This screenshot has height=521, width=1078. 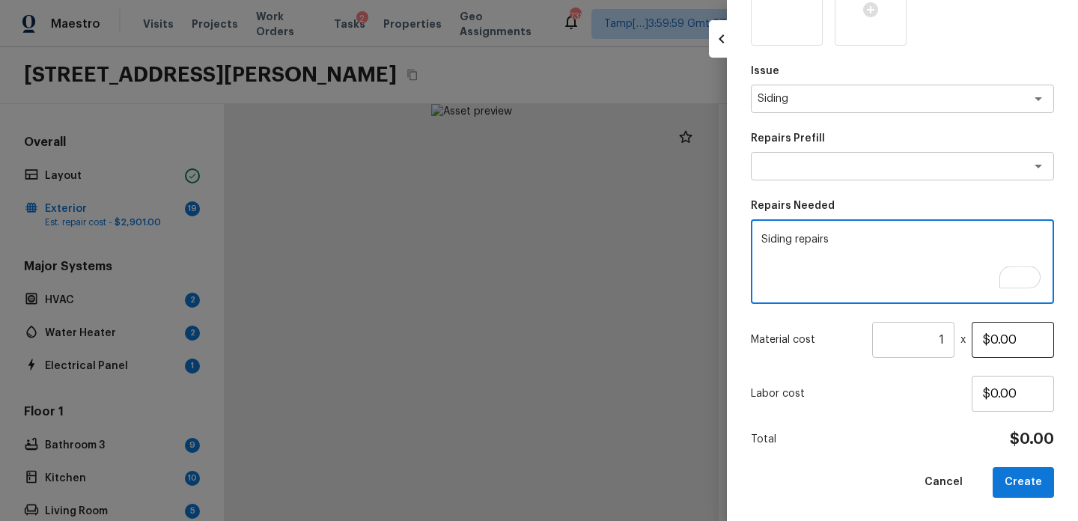 I want to click on button: Cancel, so click(x=943, y=482).